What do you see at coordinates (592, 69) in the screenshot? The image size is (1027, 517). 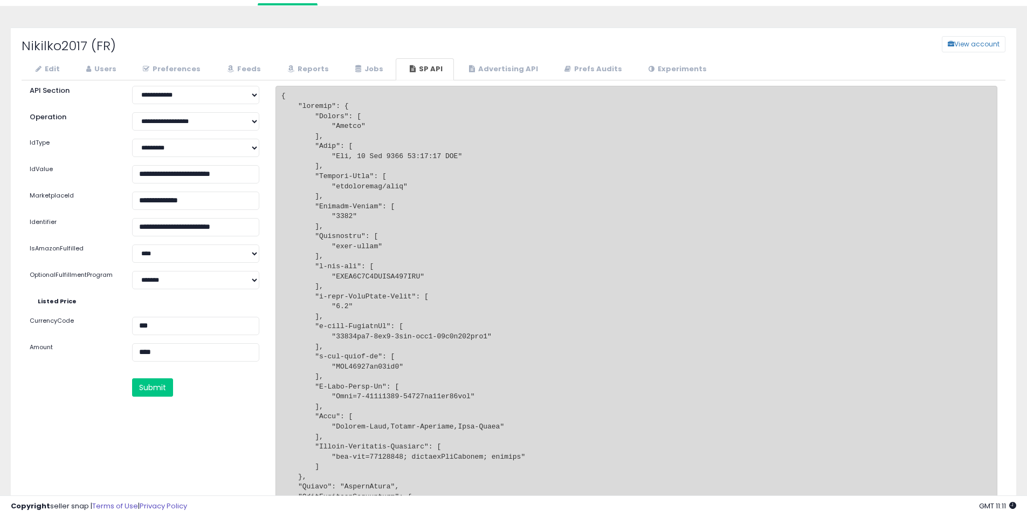 I see `a: Prefs Audits` at bounding box center [592, 69].